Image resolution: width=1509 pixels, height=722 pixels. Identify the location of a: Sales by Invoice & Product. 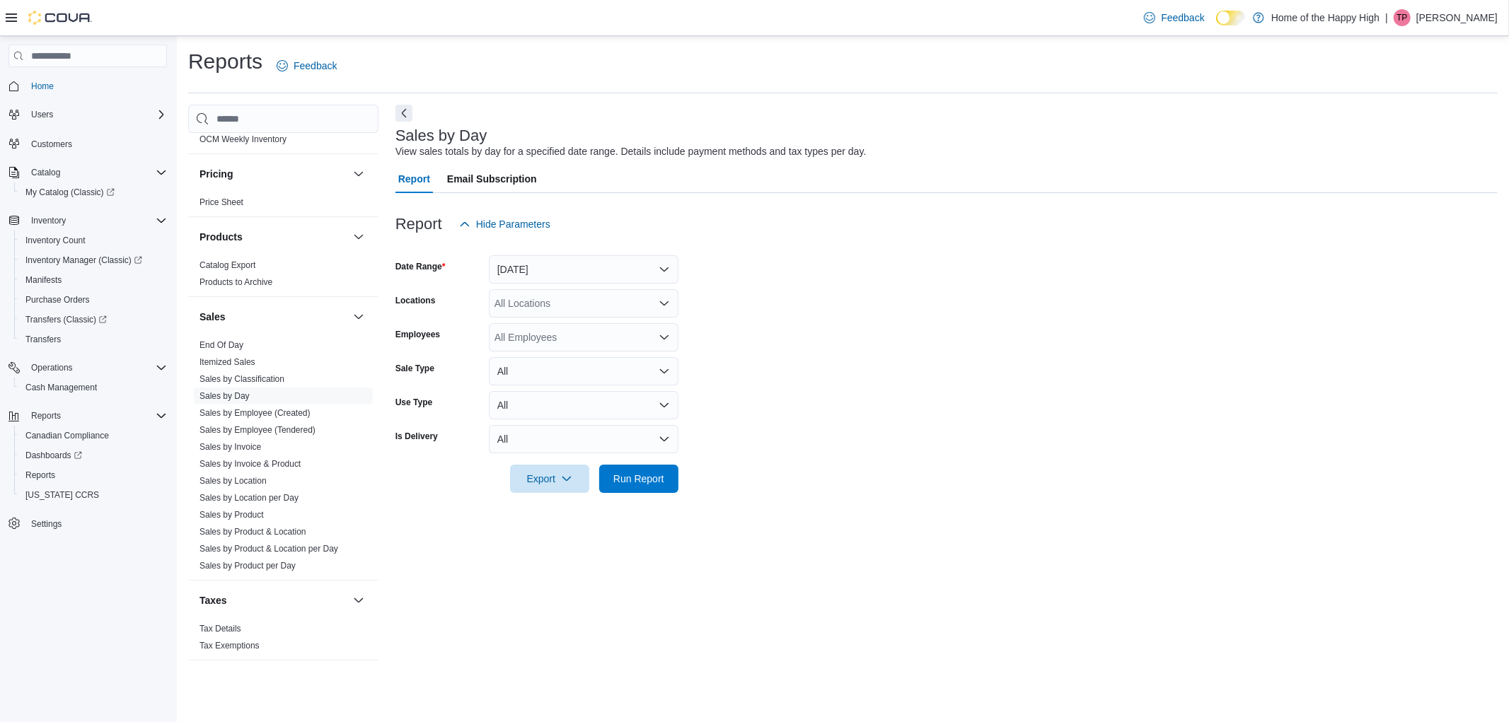
(250, 464).